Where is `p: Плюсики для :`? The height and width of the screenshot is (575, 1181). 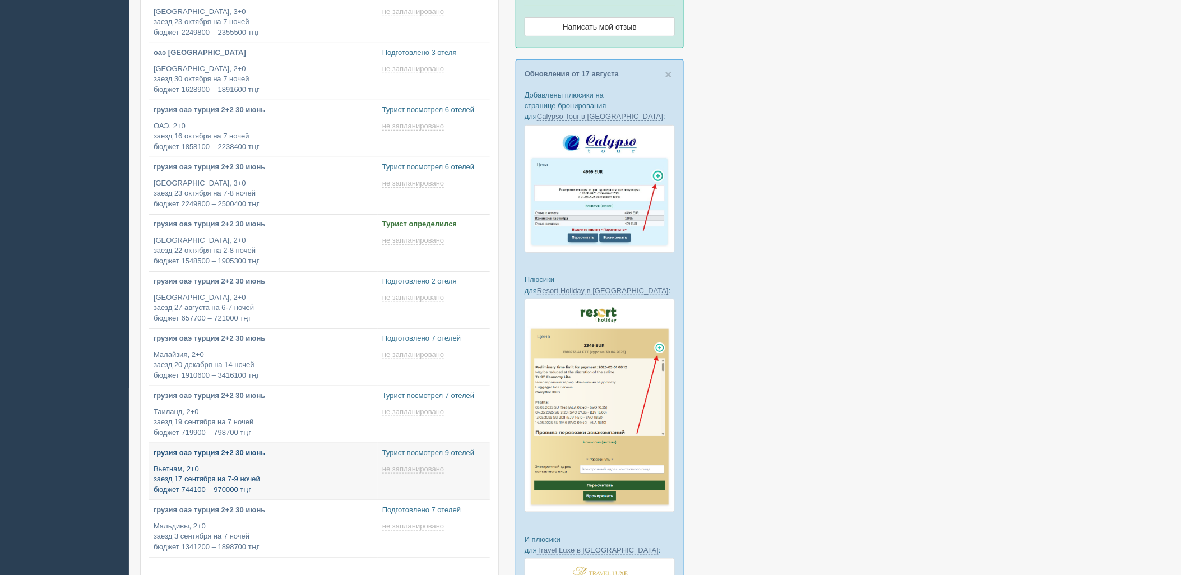
p: Плюсики для : is located at coordinates (600, 285).